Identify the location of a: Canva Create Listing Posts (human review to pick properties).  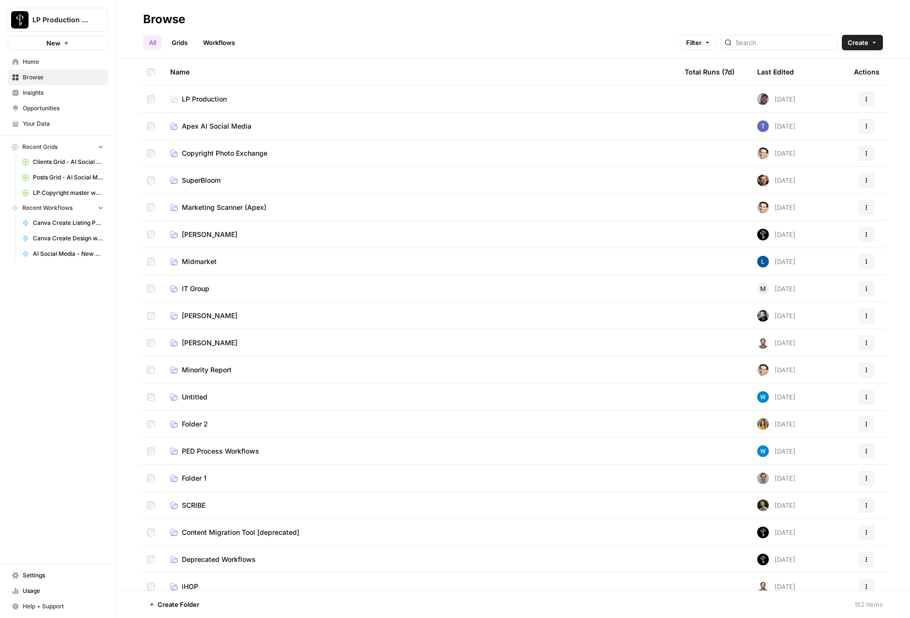
(63, 223).